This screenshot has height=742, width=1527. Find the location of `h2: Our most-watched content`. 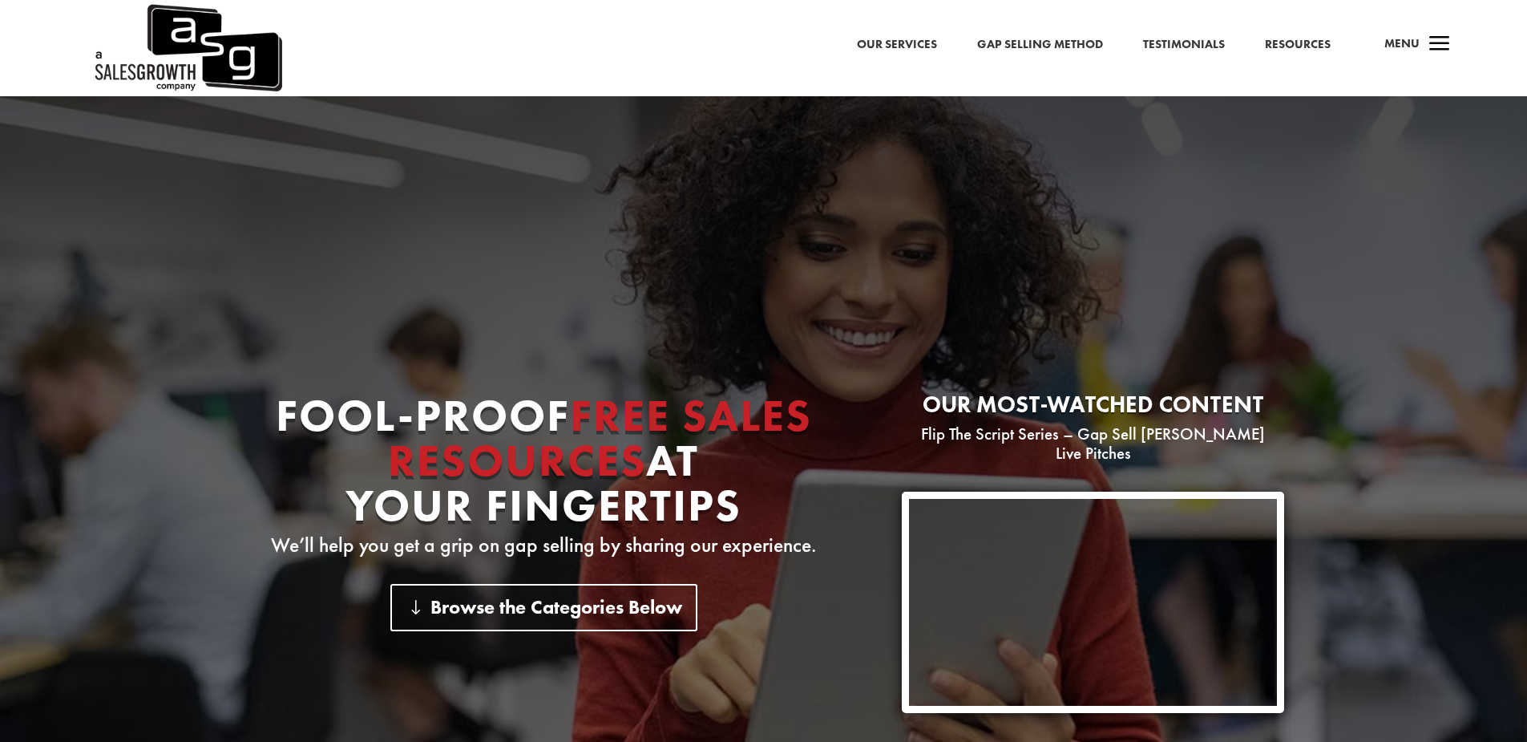

h2: Our most-watched content is located at coordinates (1093, 408).